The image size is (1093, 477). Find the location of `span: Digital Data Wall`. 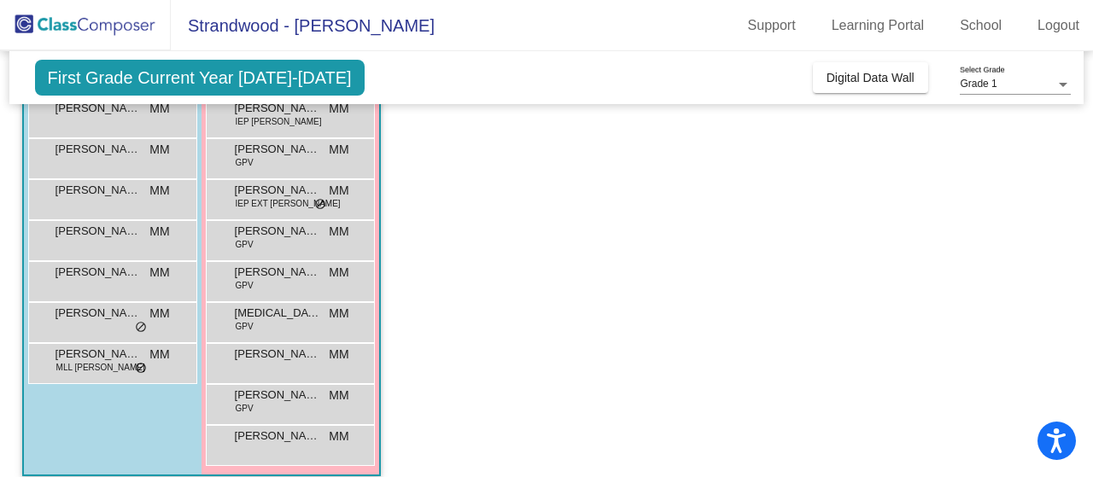

span: Digital Data Wall is located at coordinates (870, 78).